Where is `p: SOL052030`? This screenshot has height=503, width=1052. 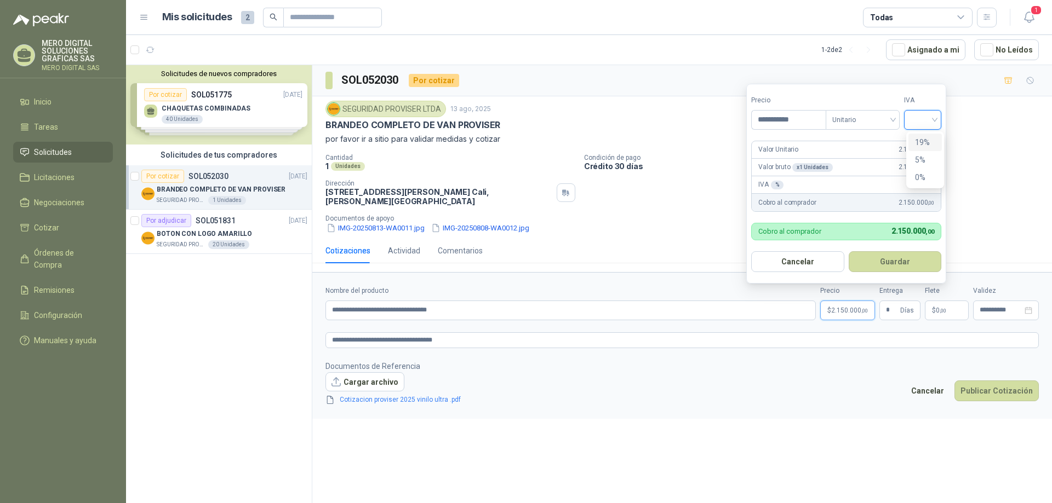 p: SOL052030 is located at coordinates (208, 176).